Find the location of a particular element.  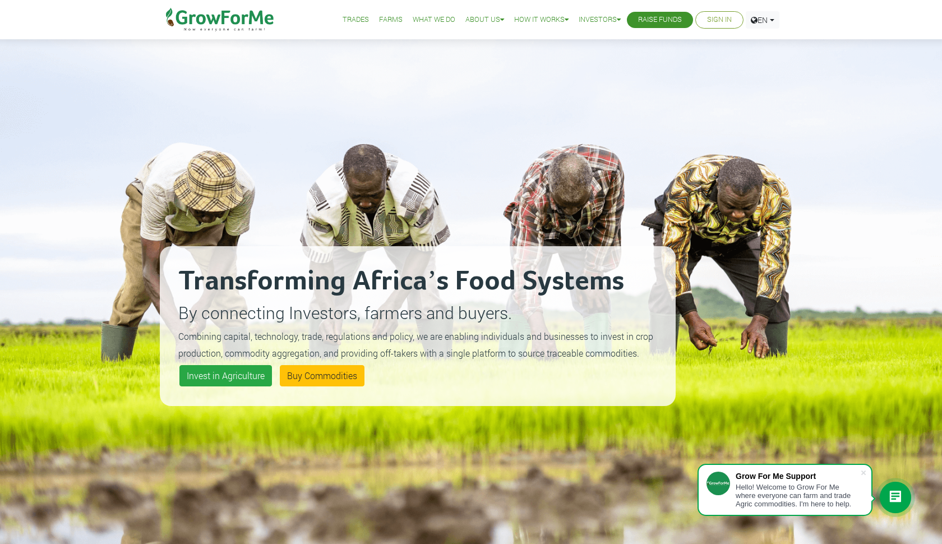

a: How it Works is located at coordinates (541, 20).